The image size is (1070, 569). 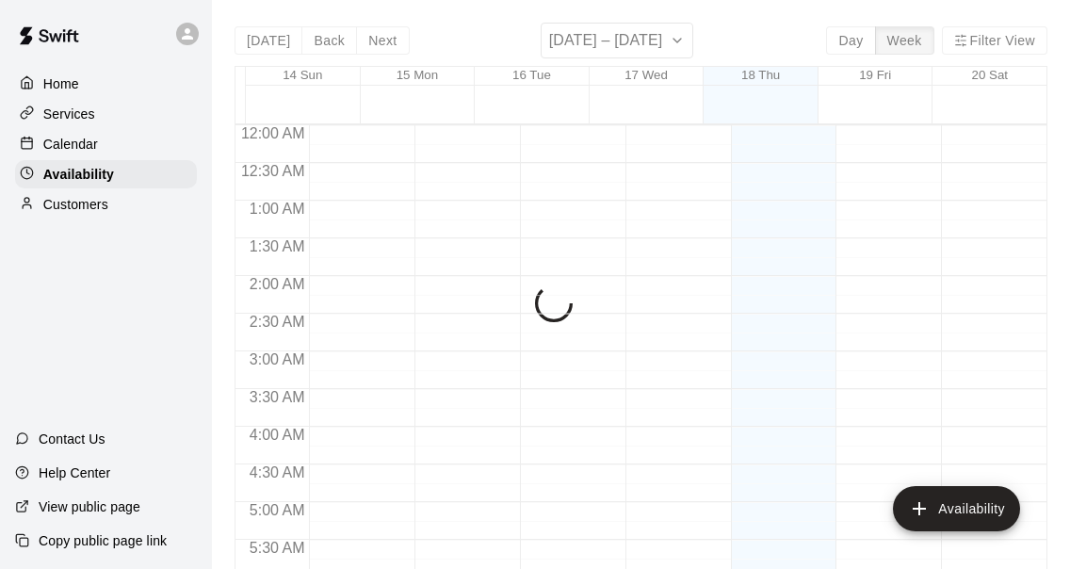 What do you see at coordinates (277, 208) in the screenshot?
I see `span: 1:00 AM` at bounding box center [277, 208].